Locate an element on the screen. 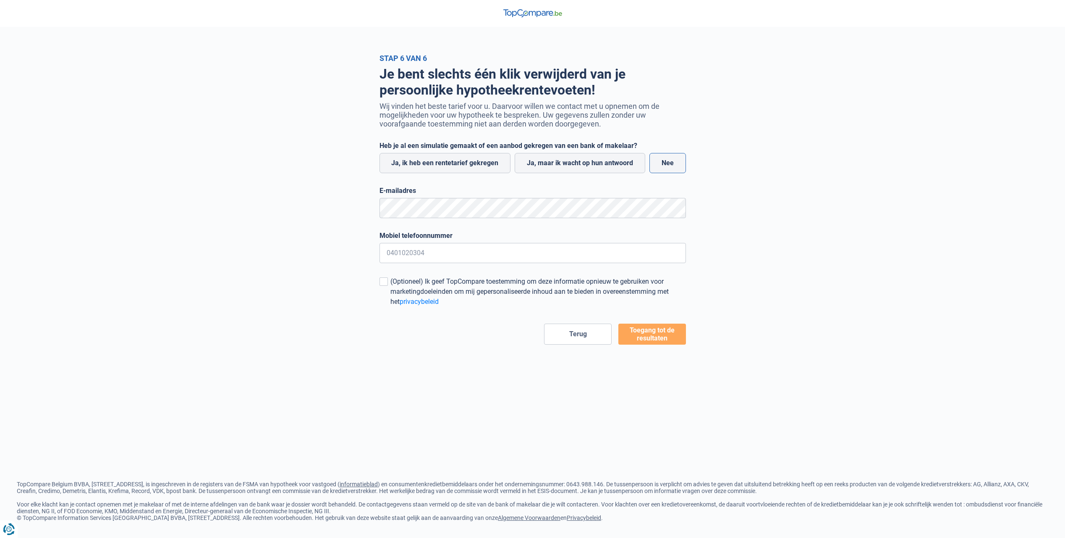 The width and height of the screenshot is (1065, 538). label: E-mailadres is located at coordinates (533, 190).